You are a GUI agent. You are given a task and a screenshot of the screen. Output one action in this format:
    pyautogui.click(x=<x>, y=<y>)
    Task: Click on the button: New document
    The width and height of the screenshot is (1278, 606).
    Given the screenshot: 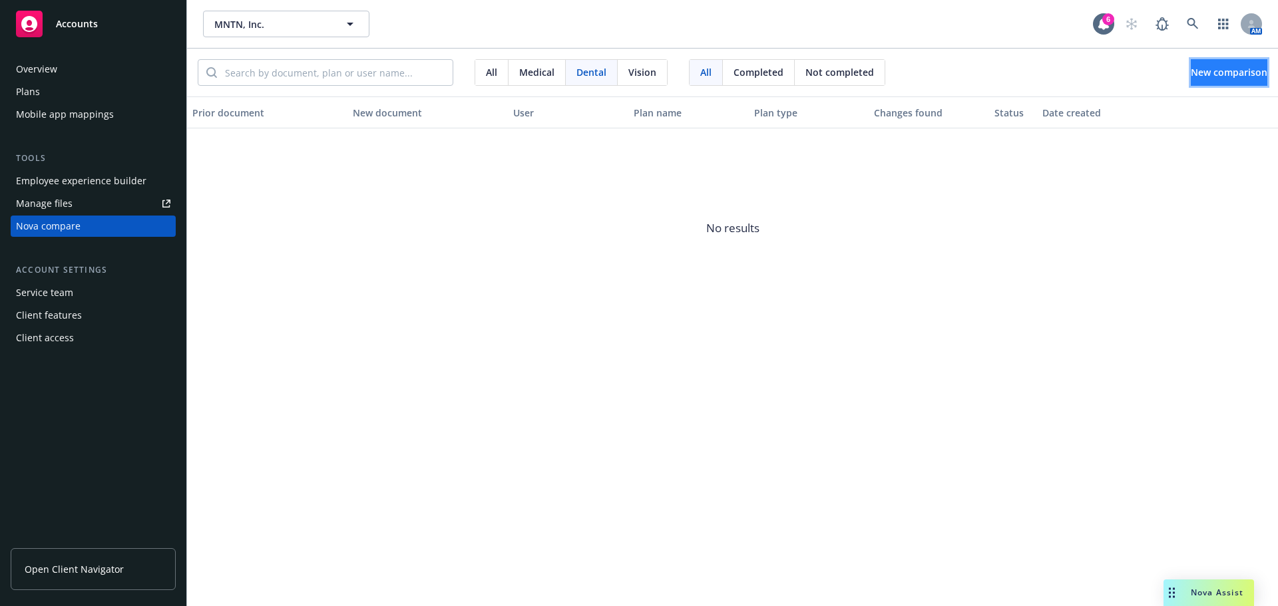 What is the action you would take?
    pyautogui.click(x=427, y=112)
    